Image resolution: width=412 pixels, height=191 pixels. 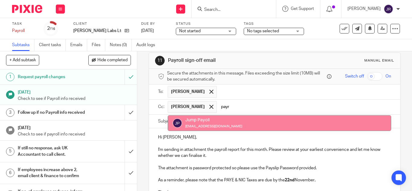 What do you see at coordinates (355, 76) in the screenshot?
I see `span: Switch off` at bounding box center [355, 76].